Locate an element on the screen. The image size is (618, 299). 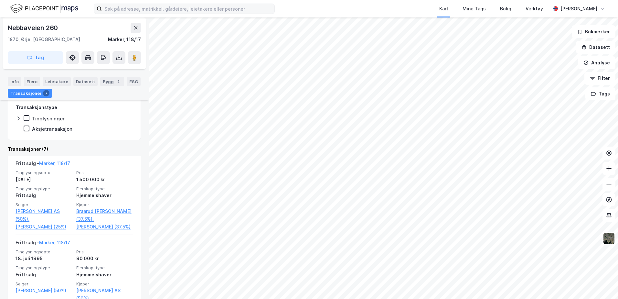
div: Kontrollprogram for chat is located at coordinates (602, 283).